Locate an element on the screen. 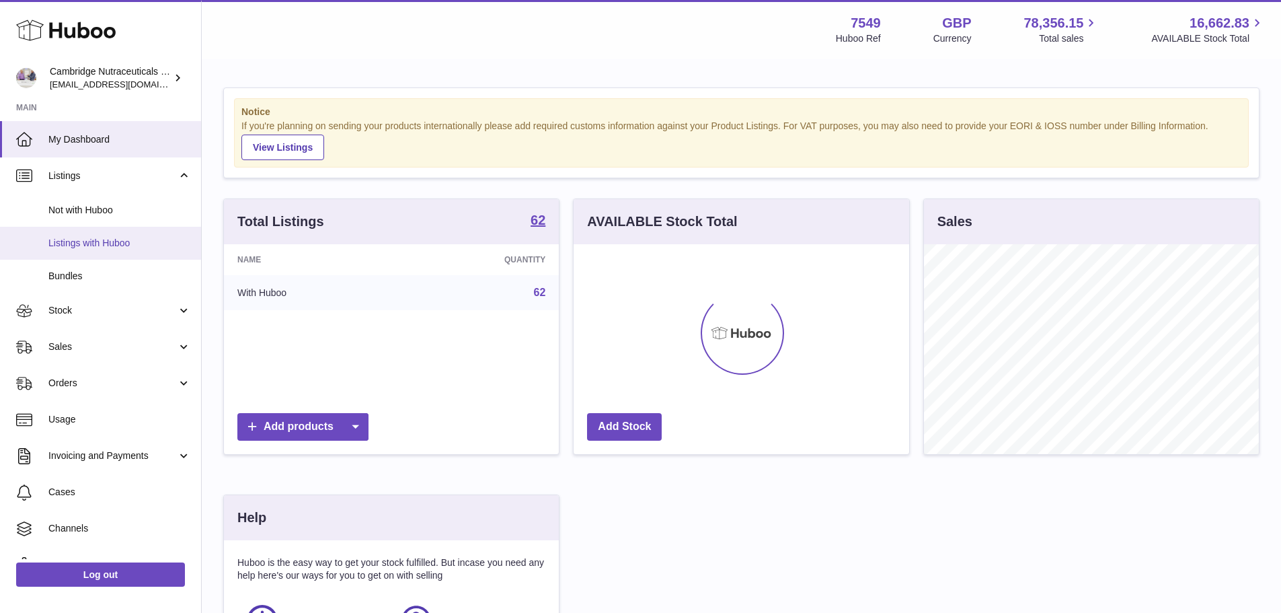 The width and height of the screenshot is (1281, 613). h3: Total Listings is located at coordinates (280, 221).